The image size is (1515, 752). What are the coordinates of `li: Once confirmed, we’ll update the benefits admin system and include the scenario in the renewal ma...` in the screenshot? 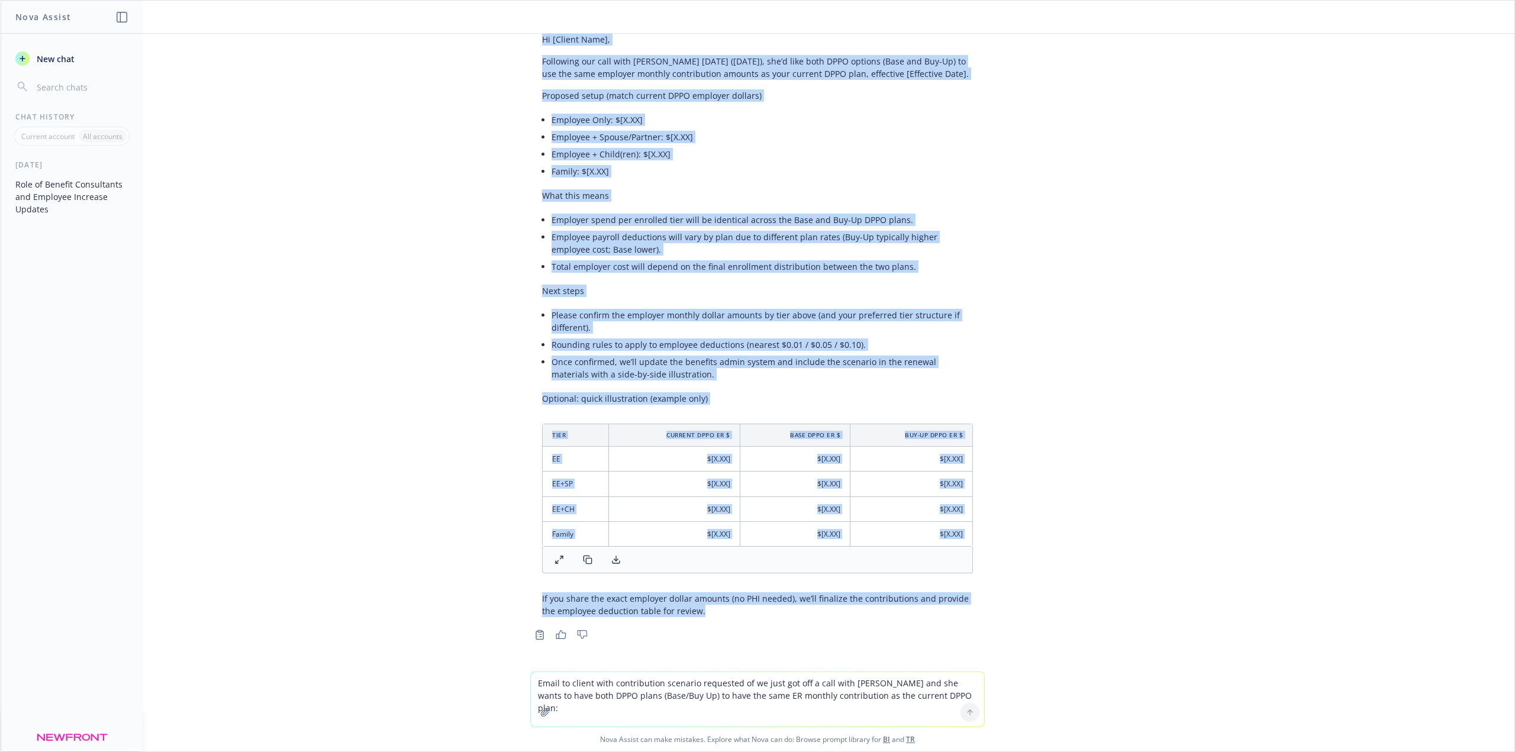 It's located at (762, 368).